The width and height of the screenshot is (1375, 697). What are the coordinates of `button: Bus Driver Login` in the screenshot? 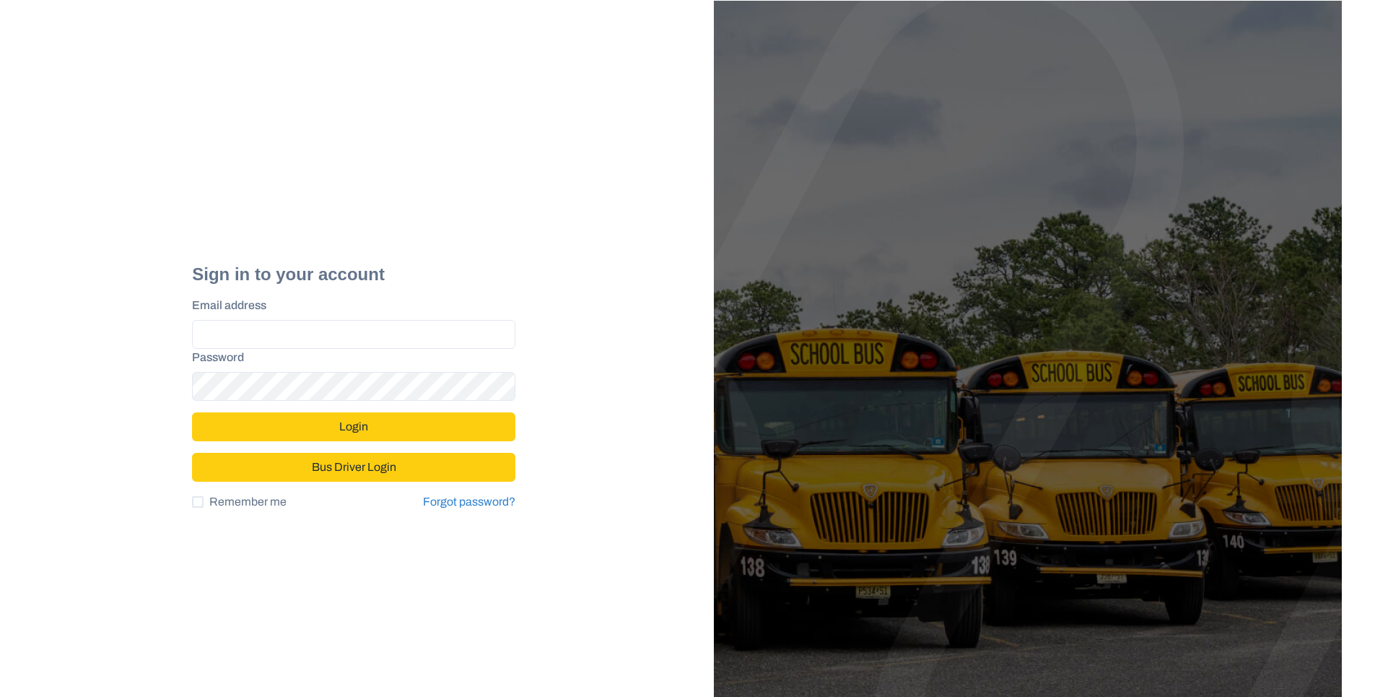 It's located at (354, 467).